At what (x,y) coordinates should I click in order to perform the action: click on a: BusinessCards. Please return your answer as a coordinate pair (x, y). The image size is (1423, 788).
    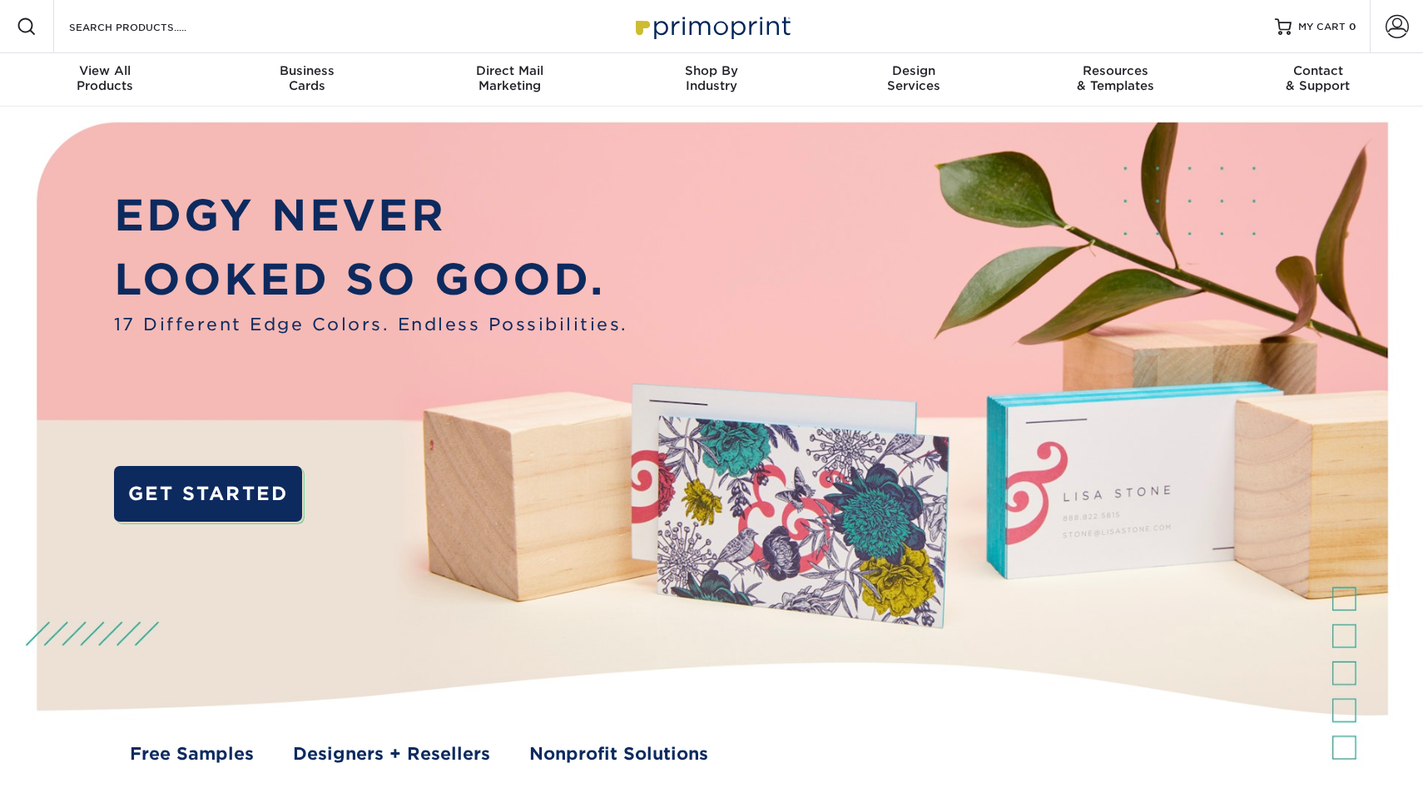
    Looking at the image, I should click on (307, 80).